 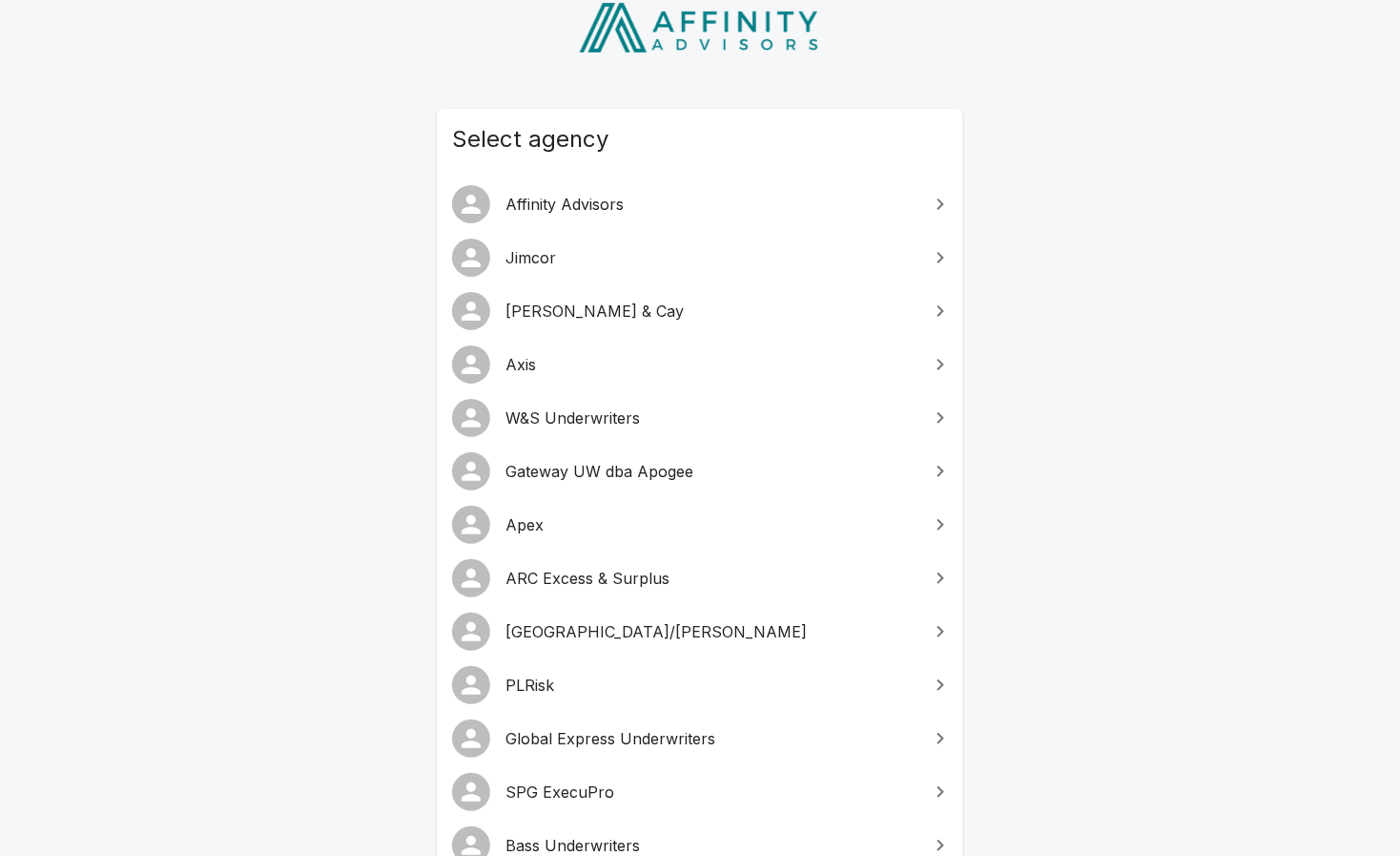 I want to click on a: ARC Excess & Surplus, so click(x=700, y=578).